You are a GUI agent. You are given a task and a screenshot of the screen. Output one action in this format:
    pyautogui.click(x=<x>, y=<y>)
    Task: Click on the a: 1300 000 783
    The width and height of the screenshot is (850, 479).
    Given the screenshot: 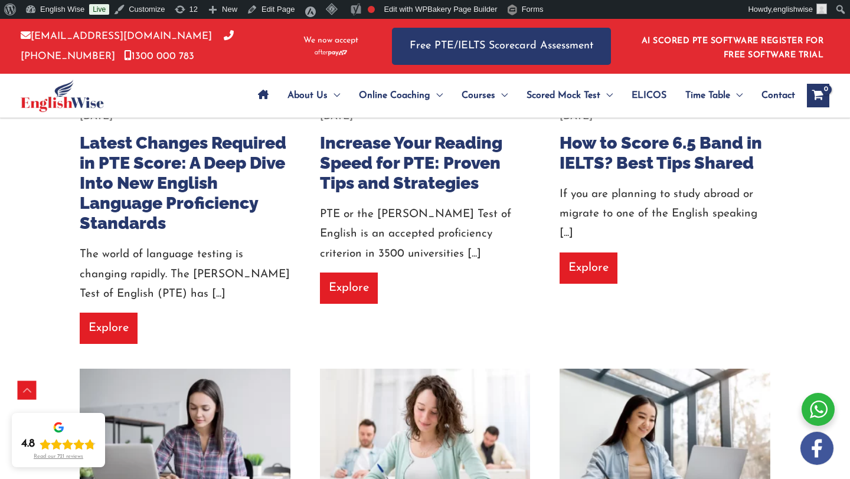 What is the action you would take?
    pyautogui.click(x=159, y=56)
    